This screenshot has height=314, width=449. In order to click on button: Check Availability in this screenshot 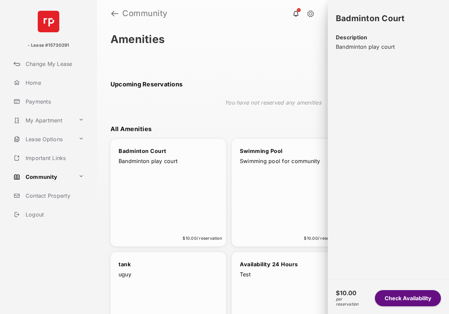, I will do `click(408, 299)`.